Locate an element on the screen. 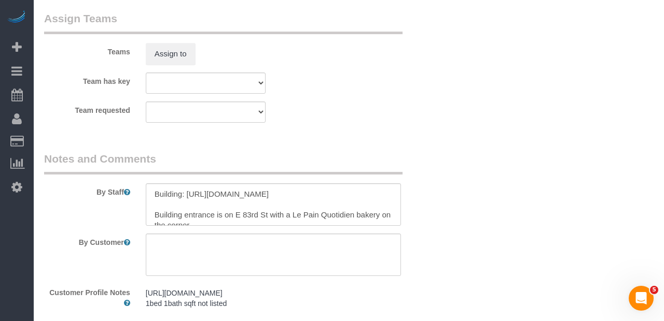 This screenshot has width=664, height=321. button: Assign to is located at coordinates (171, 54).